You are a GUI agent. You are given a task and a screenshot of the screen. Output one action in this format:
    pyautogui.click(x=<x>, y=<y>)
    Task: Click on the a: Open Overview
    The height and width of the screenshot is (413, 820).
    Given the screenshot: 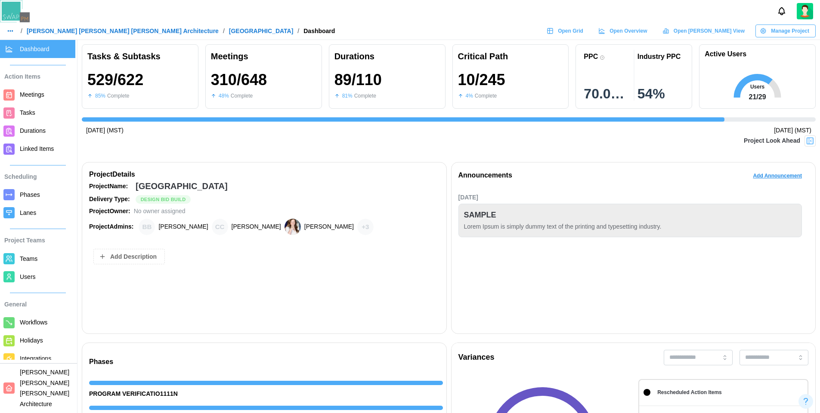 What is the action you would take?
    pyautogui.click(x=623, y=31)
    